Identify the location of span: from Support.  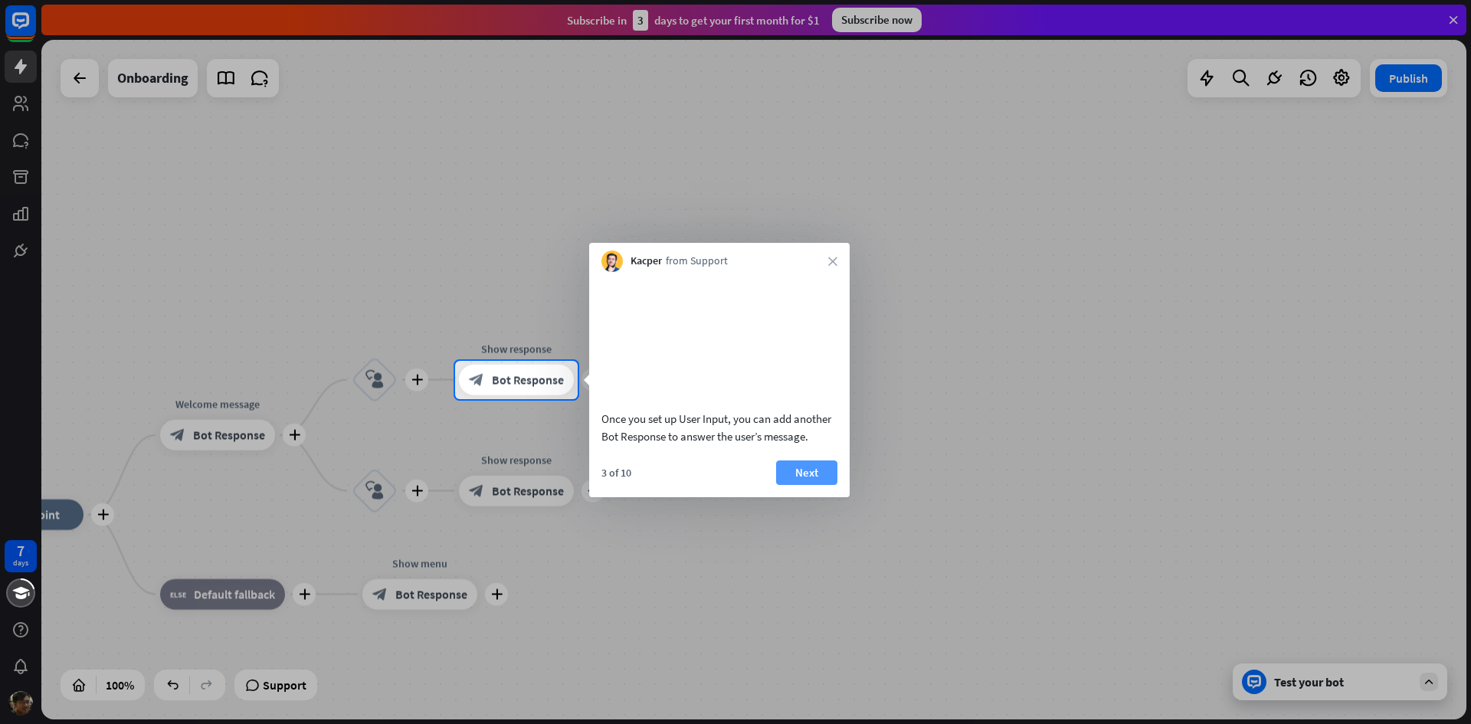
(696, 261).